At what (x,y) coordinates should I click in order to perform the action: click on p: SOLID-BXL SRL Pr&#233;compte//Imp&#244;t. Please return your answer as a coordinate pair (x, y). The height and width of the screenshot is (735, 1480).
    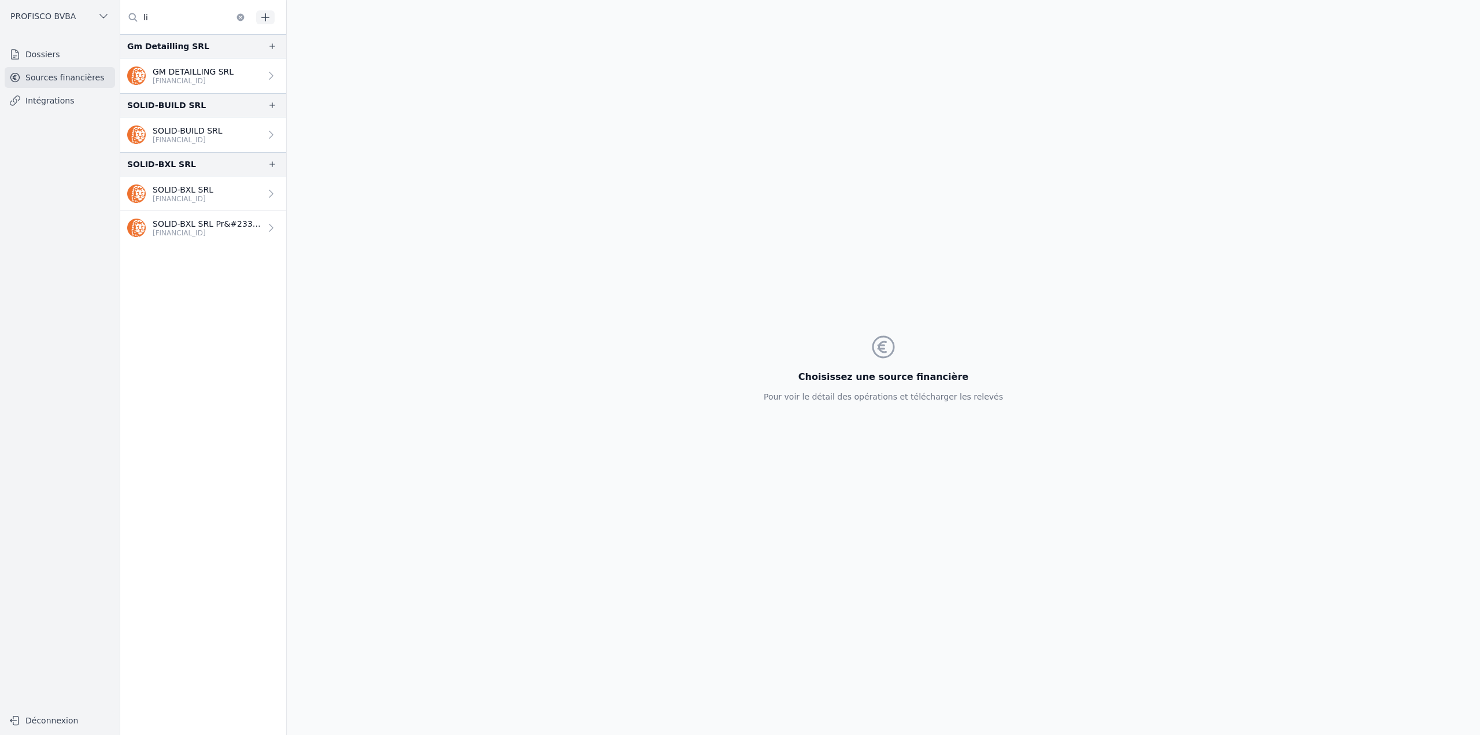
    Looking at the image, I should click on (206, 224).